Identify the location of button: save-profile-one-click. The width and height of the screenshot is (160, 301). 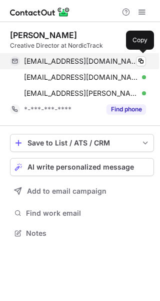
(82, 143).